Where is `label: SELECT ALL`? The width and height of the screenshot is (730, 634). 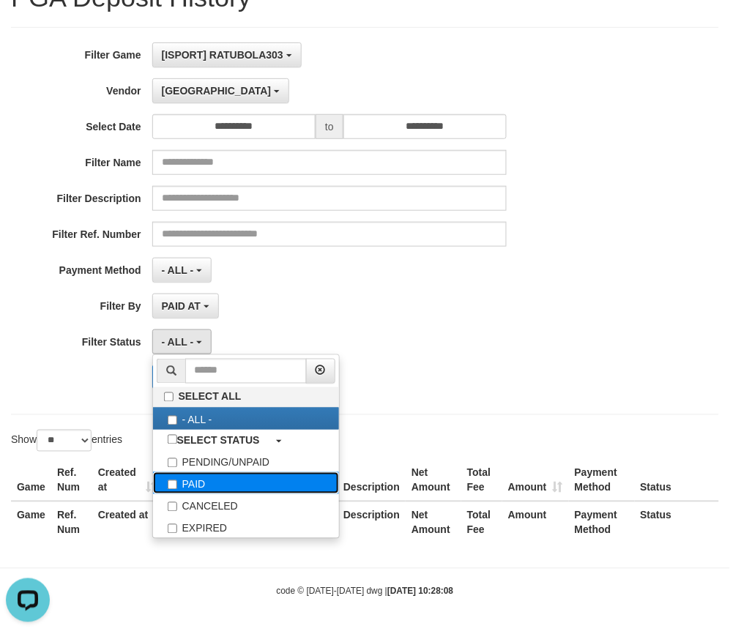
label: SELECT ALL is located at coordinates (246, 397).